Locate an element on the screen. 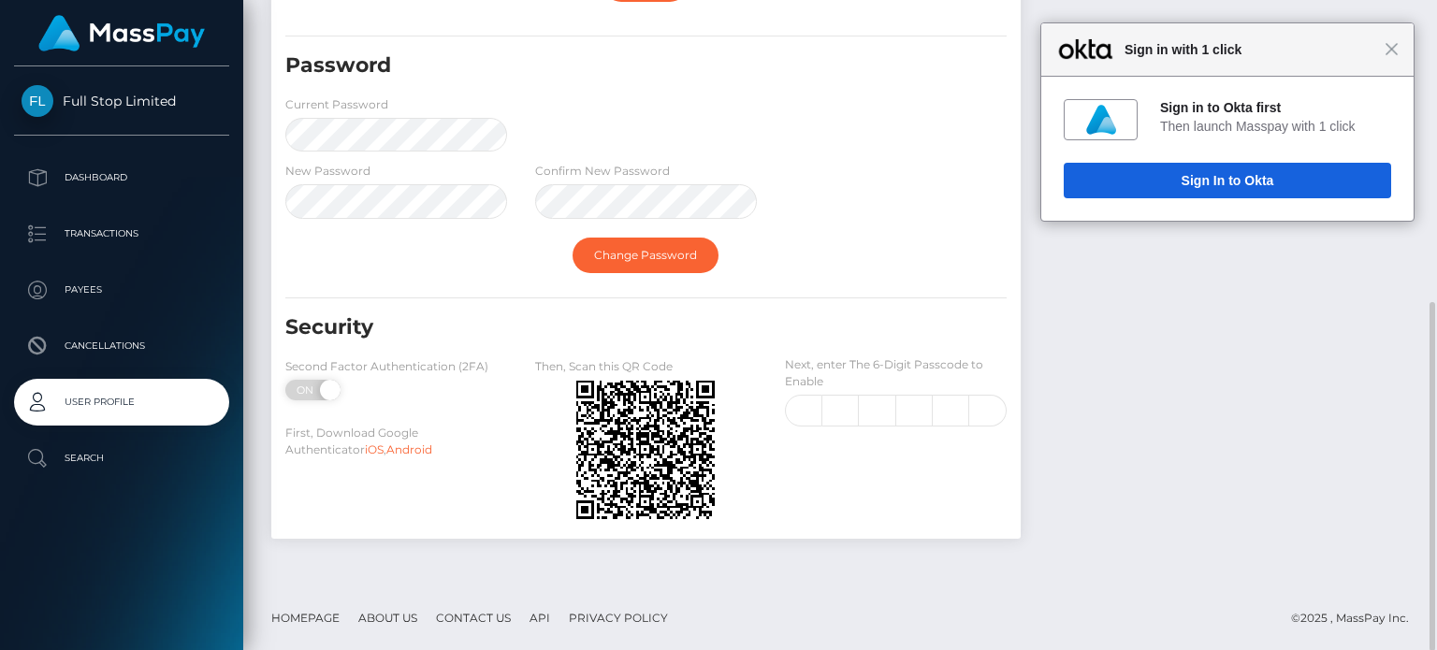  label: Confirm New Password is located at coordinates (603, 171).